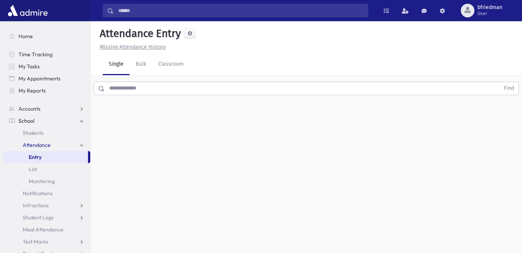 Image resolution: width=522 pixels, height=253 pixels. I want to click on a: Meal Attendance, so click(46, 229).